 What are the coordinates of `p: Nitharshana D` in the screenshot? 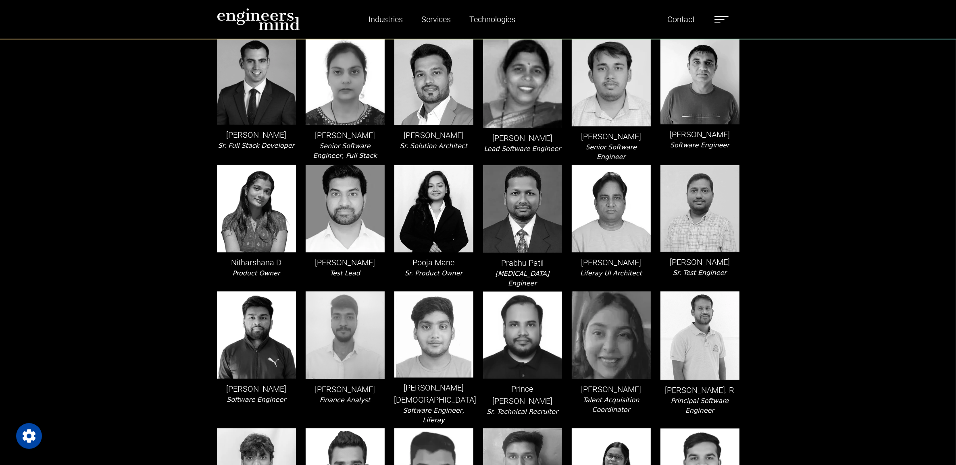 It's located at (256, 263).